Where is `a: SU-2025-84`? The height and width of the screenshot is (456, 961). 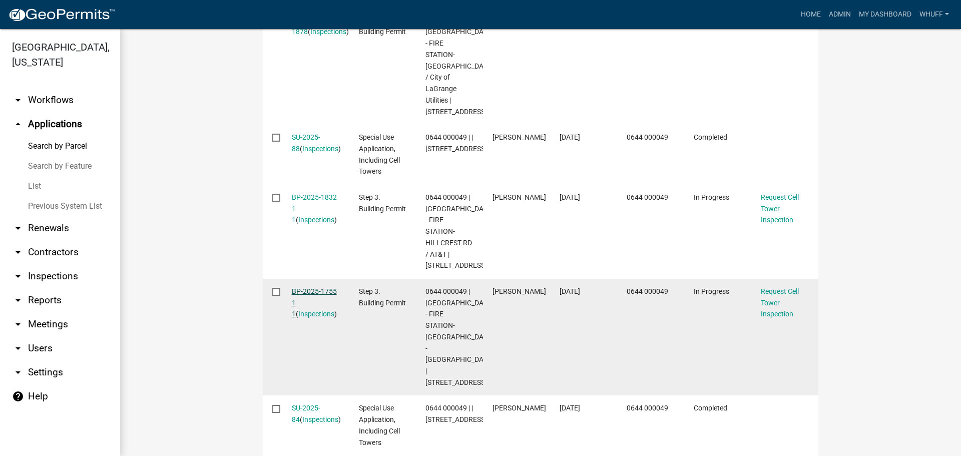 a: SU-2025-84 is located at coordinates (306, 413).